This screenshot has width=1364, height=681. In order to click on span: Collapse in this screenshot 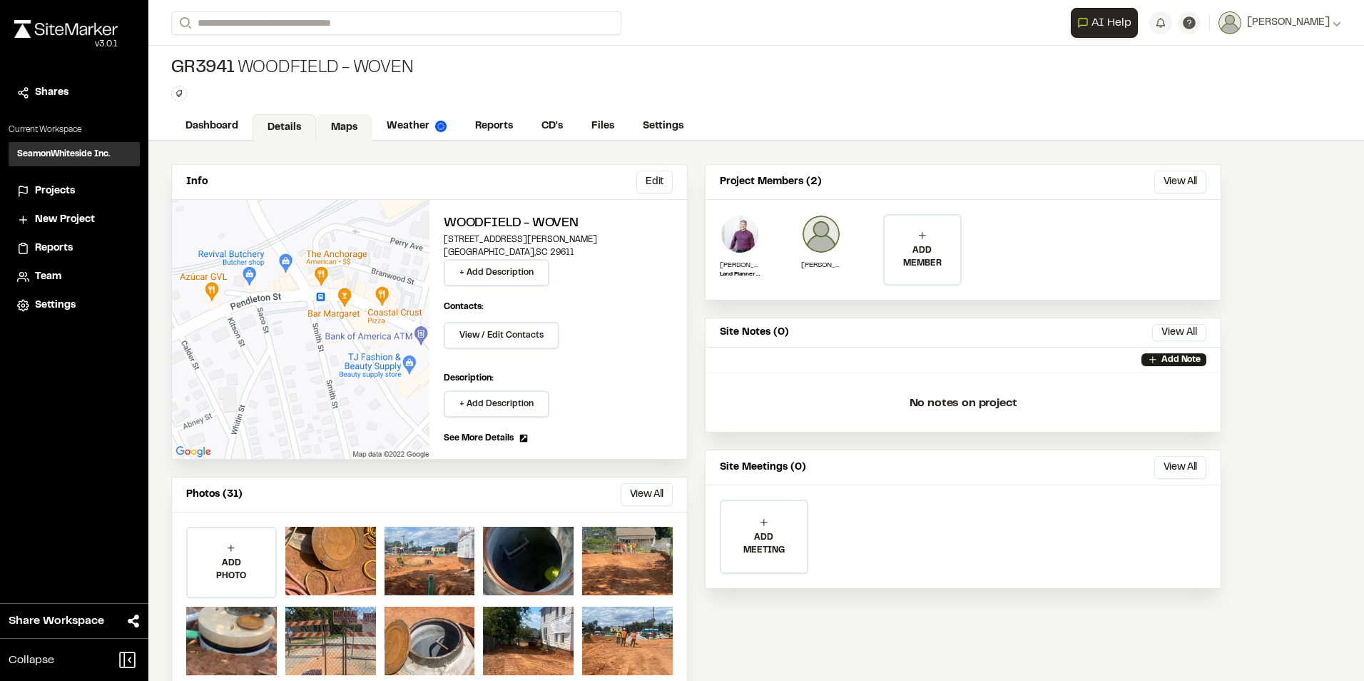, I will do `click(31, 660)`.